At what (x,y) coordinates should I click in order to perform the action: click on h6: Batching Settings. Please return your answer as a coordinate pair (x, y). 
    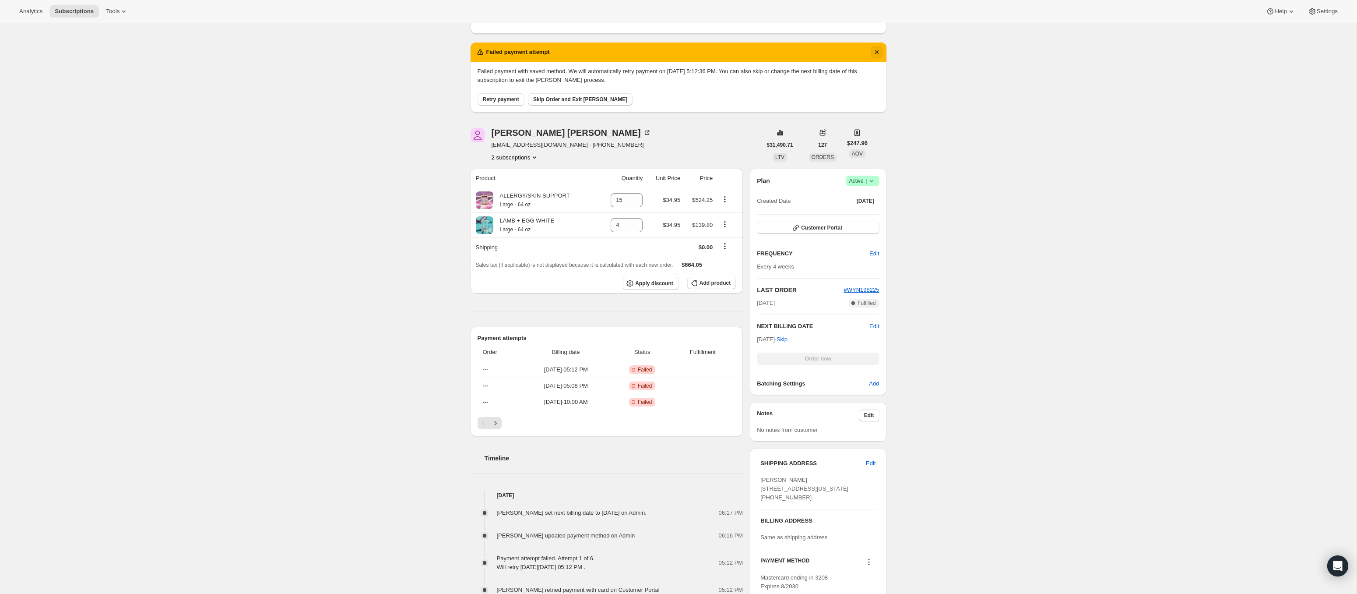
    Looking at the image, I should click on (813, 384).